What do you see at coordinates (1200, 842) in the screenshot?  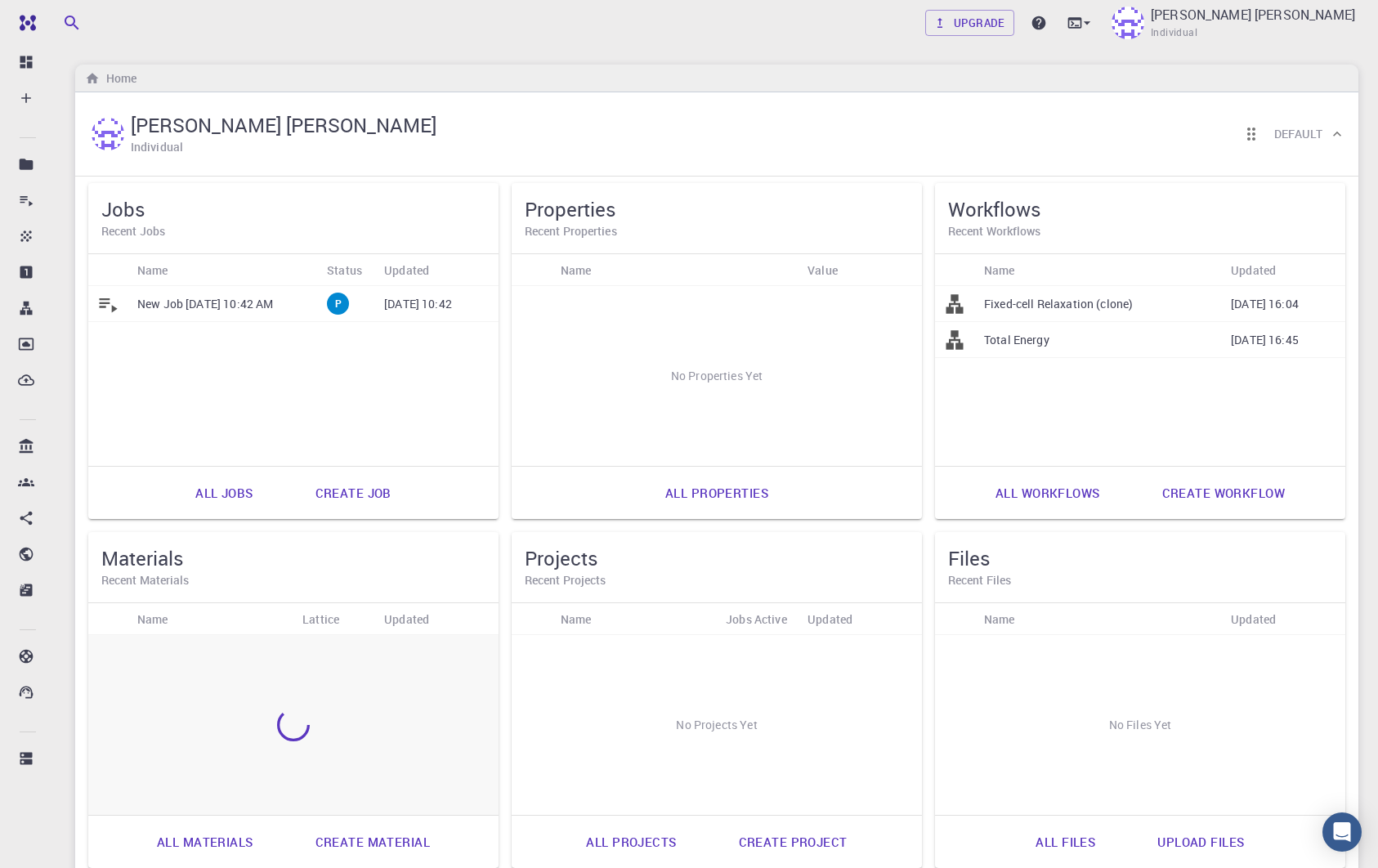 I see `a: Upload files` at bounding box center [1200, 842].